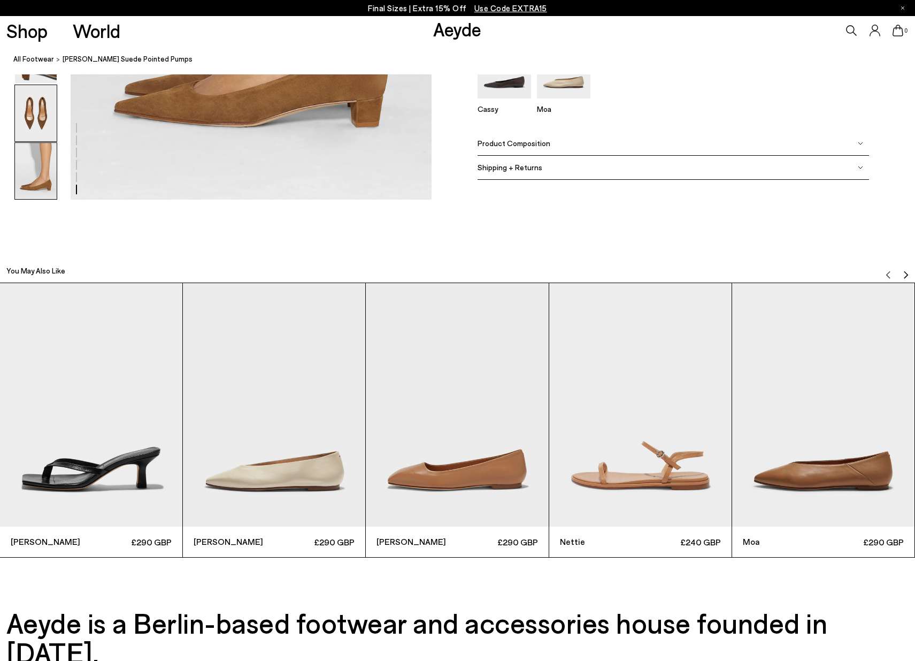  Describe the element at coordinates (641, 420) in the screenshot. I see `div: 4 / 6` at that location.